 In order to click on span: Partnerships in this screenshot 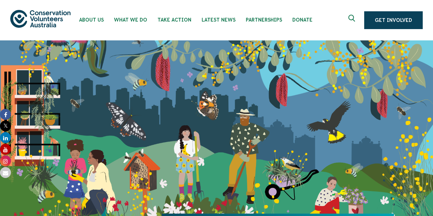, I will do `click(264, 20)`.